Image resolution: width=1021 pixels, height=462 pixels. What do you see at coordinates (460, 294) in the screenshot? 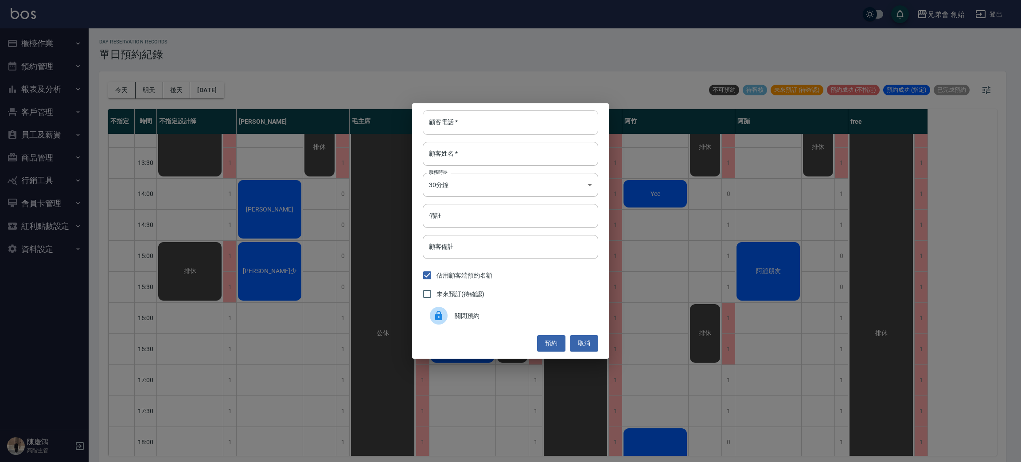
I see `span: 未來預訂(待確認)` at bounding box center [460, 294].